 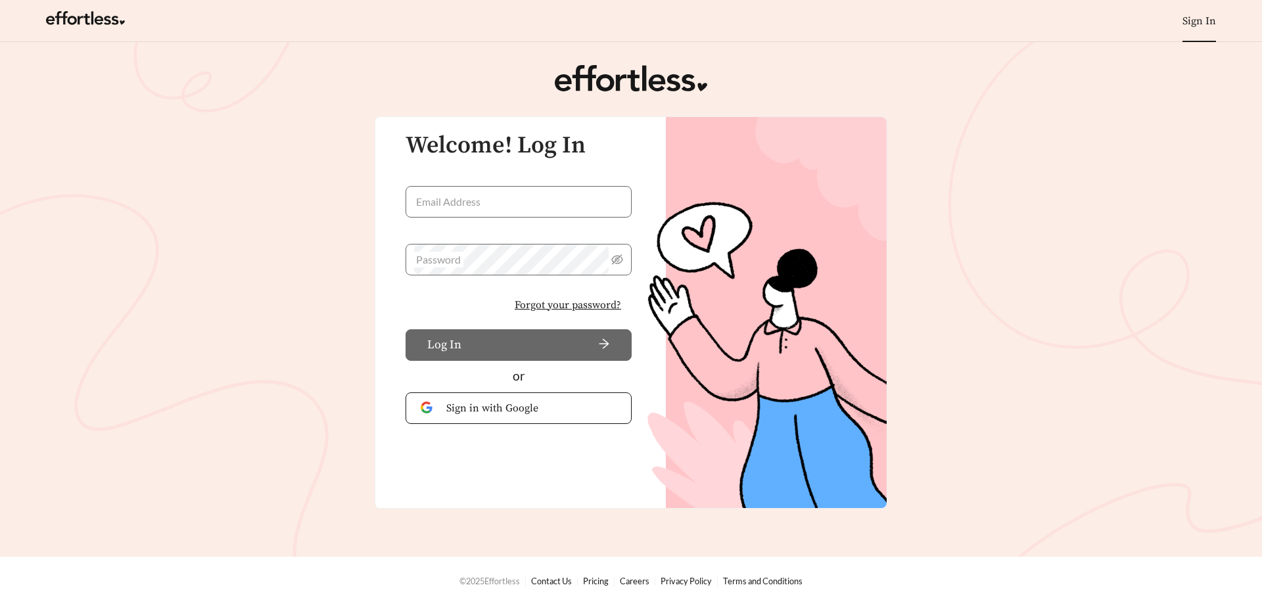 What do you see at coordinates (551, 581) in the screenshot?
I see `a: Contact Us` at bounding box center [551, 581].